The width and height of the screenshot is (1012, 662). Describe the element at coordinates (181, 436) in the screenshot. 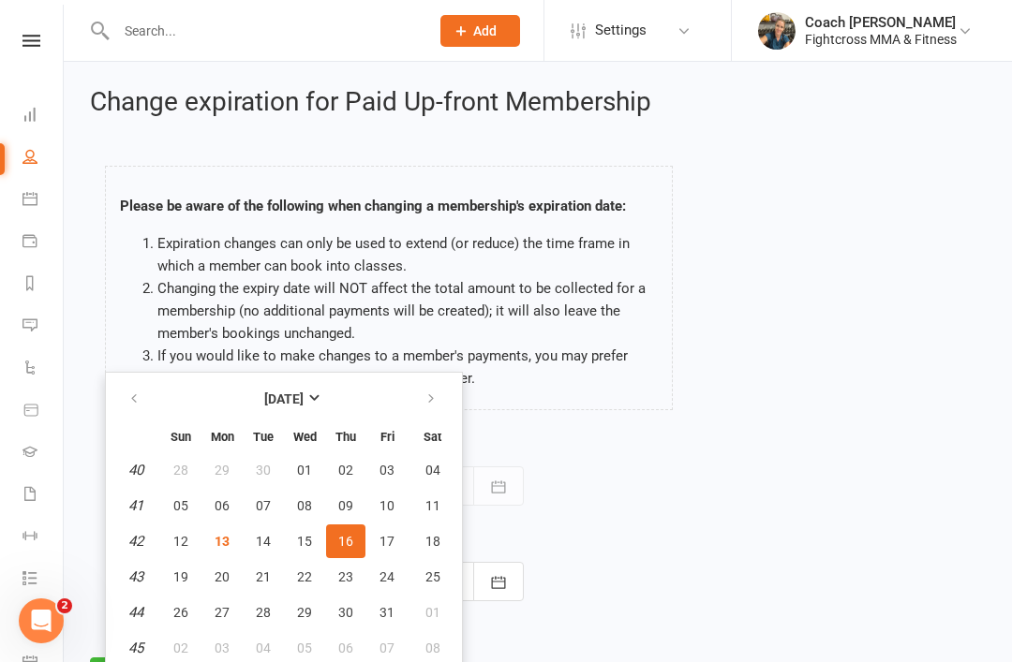

I see `small: Sunday` at that location.